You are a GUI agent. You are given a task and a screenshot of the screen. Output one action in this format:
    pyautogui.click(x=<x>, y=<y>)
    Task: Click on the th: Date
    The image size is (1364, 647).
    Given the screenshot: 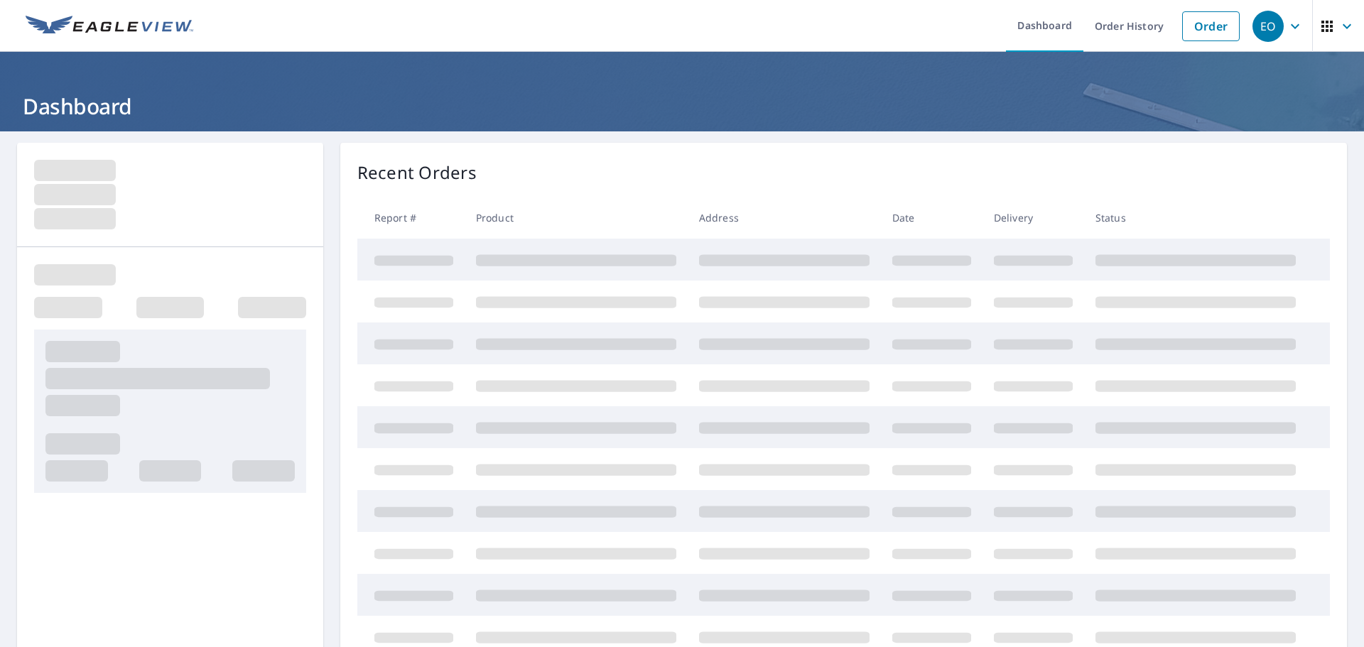 What is the action you would take?
    pyautogui.click(x=932, y=217)
    